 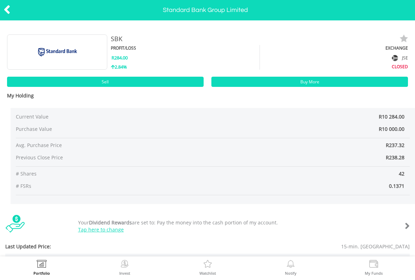 I want to click on b: Dividend Rewards, so click(x=110, y=222).